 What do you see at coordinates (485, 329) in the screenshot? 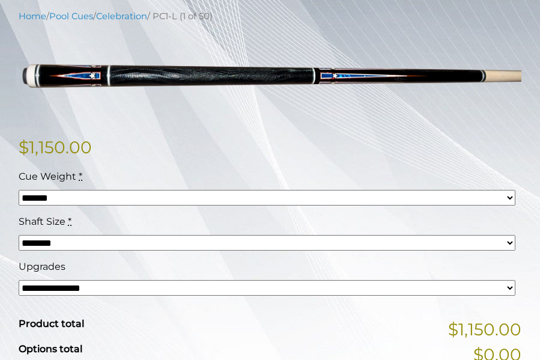
I see `span: $1,150.00` at bounding box center [485, 329].